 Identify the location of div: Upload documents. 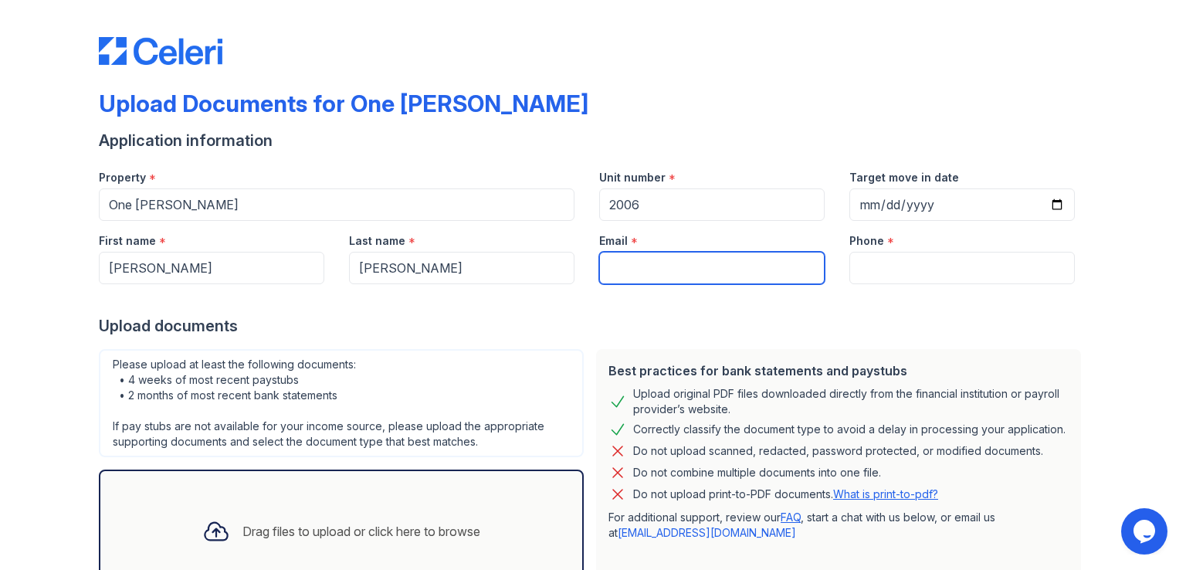
(593, 326).